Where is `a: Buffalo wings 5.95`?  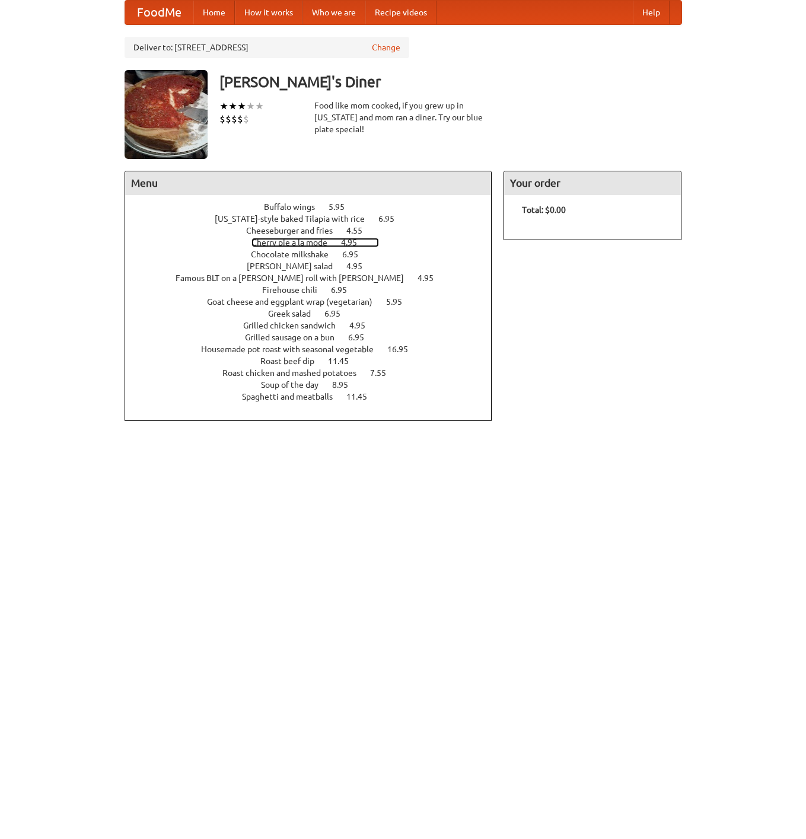 a: Buffalo wings 5.95 is located at coordinates (315, 207).